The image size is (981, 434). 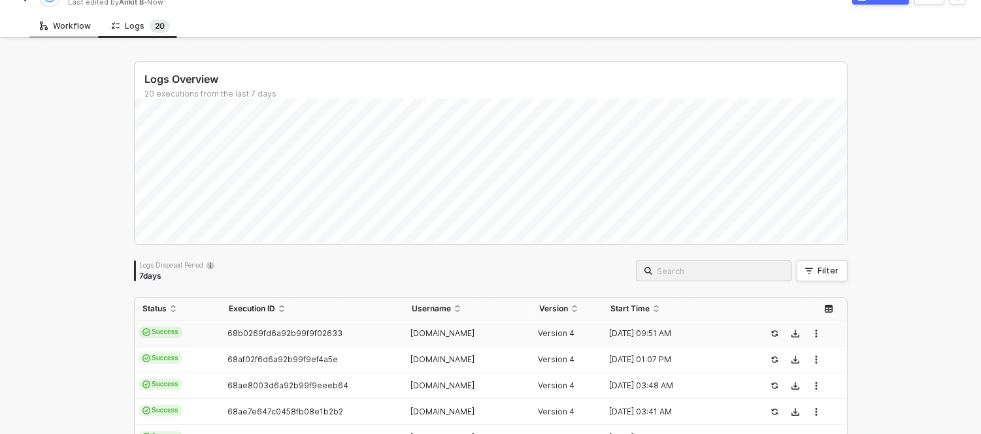 I want to click on span: 0, so click(x=162, y=25).